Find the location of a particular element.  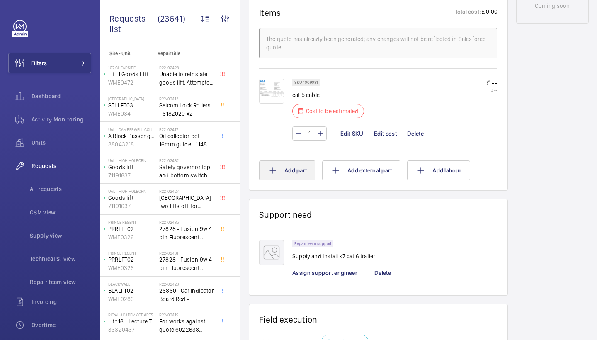

div: Edit SKU is located at coordinates (351, 133).